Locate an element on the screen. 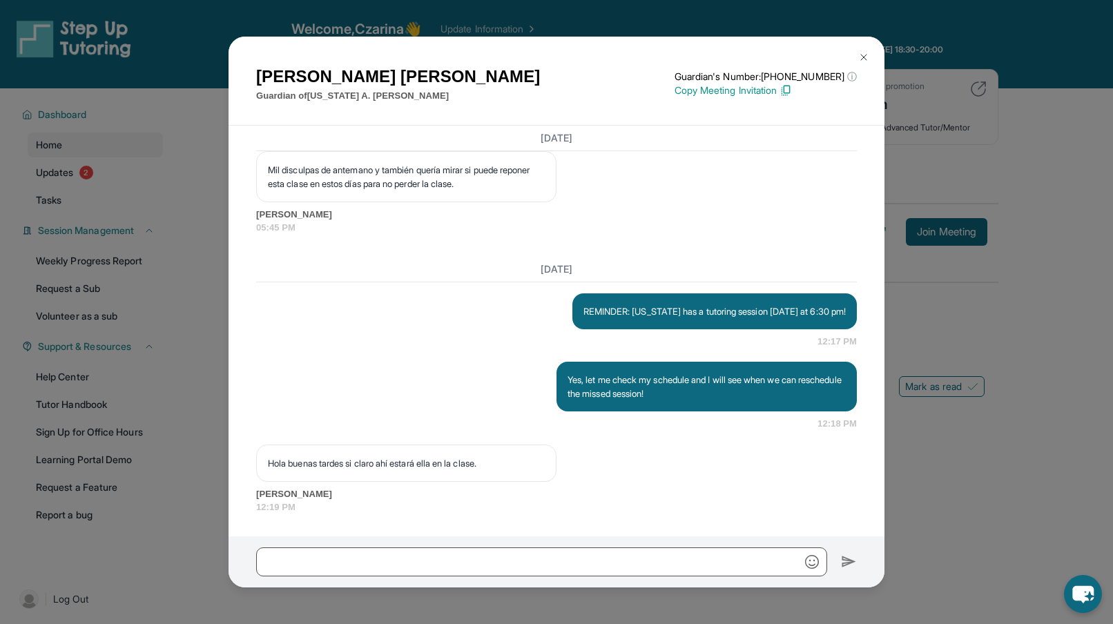 The height and width of the screenshot is (624, 1113). p: Yes, let me check my schedule and I will see when we can reschedule the missed session! is located at coordinates (706, 387).